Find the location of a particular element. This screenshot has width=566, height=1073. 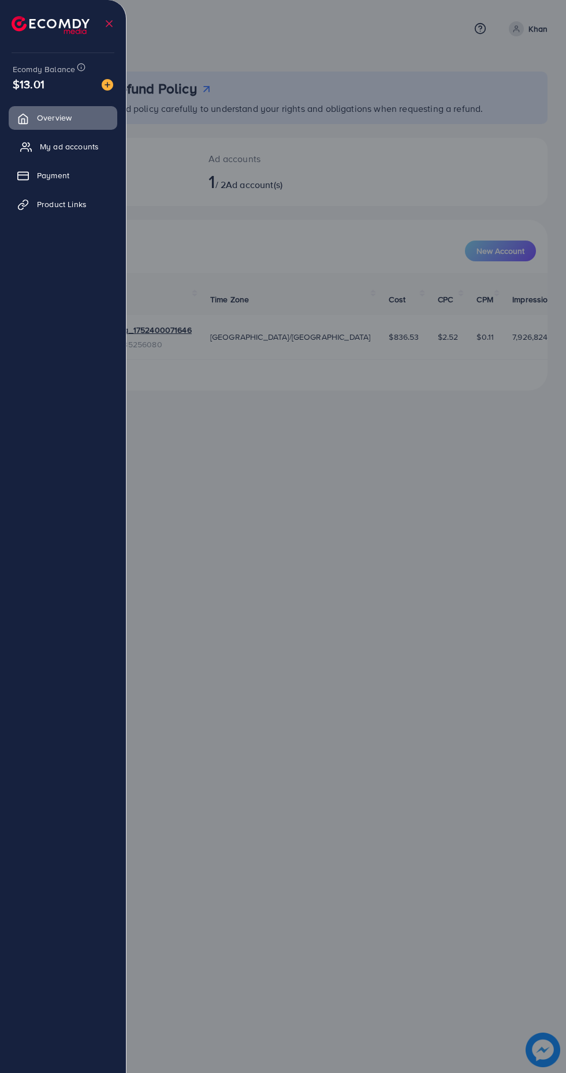

a: Overview is located at coordinates (63, 118).